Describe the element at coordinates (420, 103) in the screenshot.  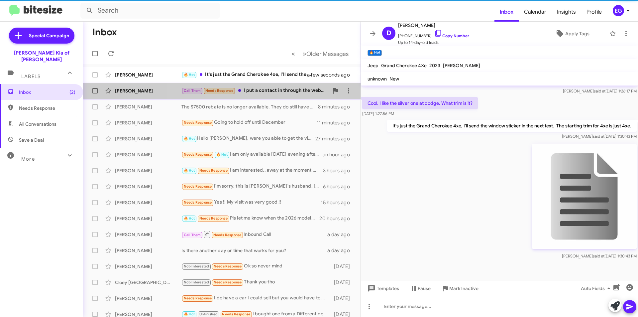
I see `p: Cool. I like the silver one at dodge. What trim is it?` at that location.